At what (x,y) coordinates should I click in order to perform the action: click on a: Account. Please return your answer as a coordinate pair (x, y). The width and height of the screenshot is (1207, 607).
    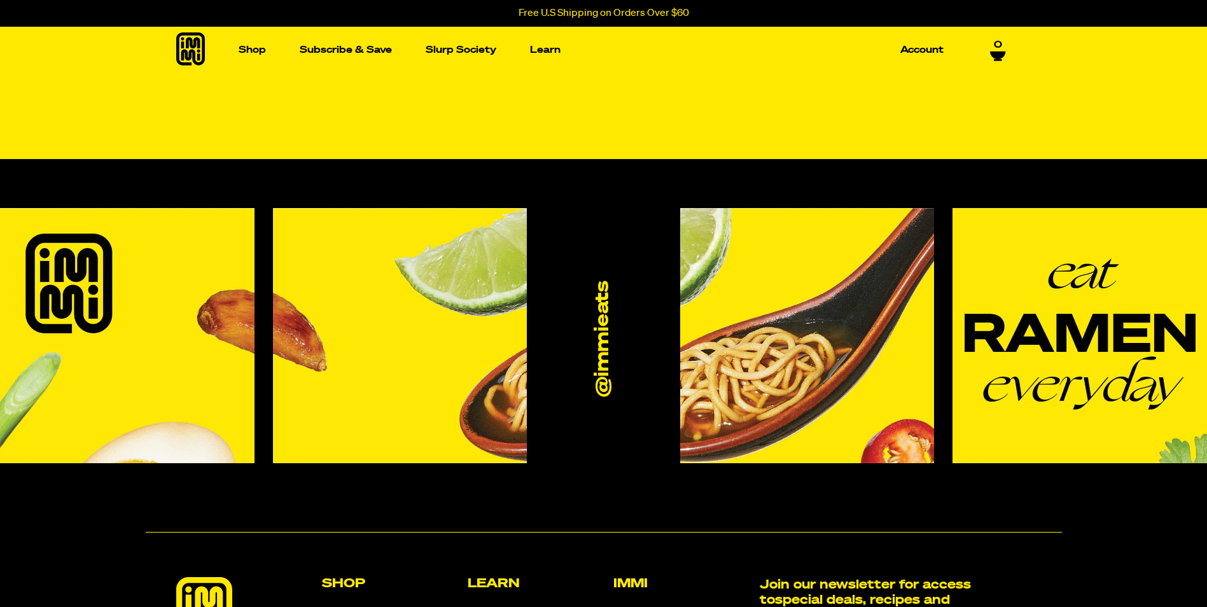
    Looking at the image, I should click on (922, 50).